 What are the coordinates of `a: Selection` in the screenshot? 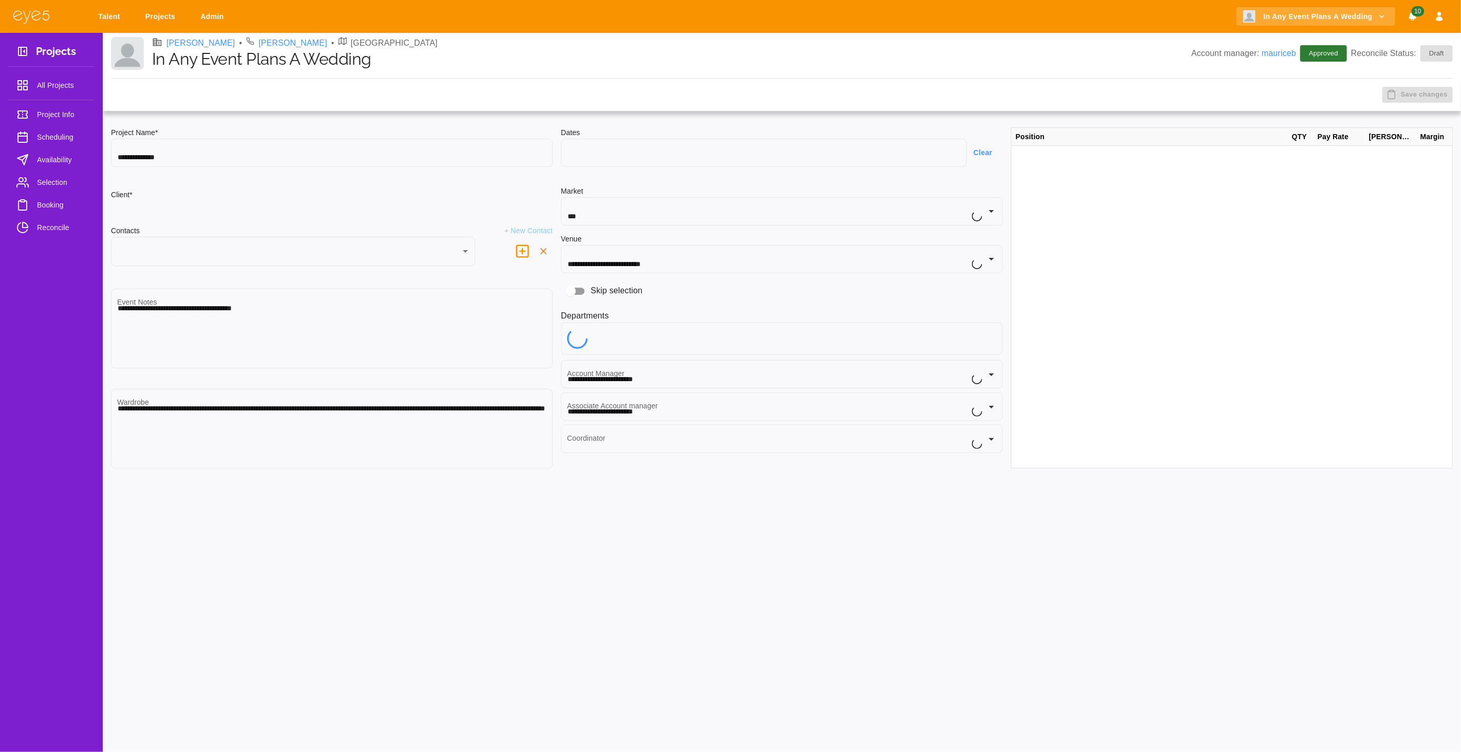 It's located at (51, 182).